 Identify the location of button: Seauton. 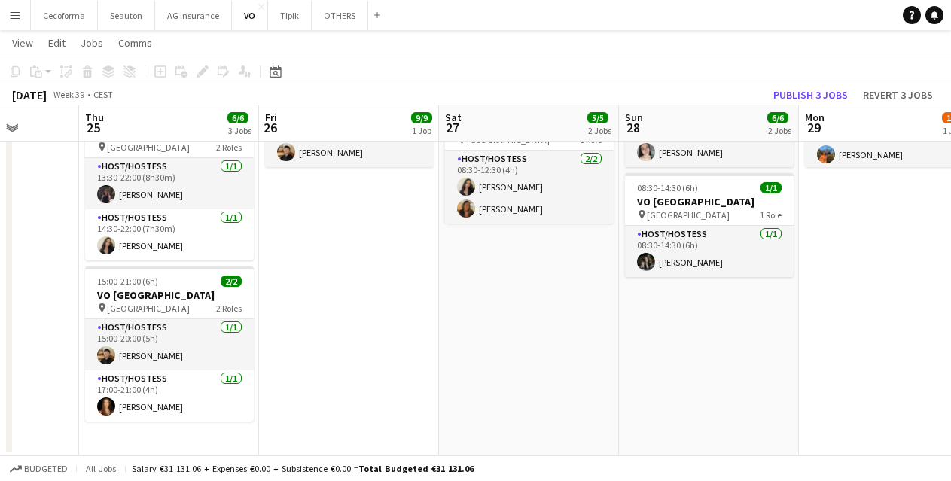
(127, 15).